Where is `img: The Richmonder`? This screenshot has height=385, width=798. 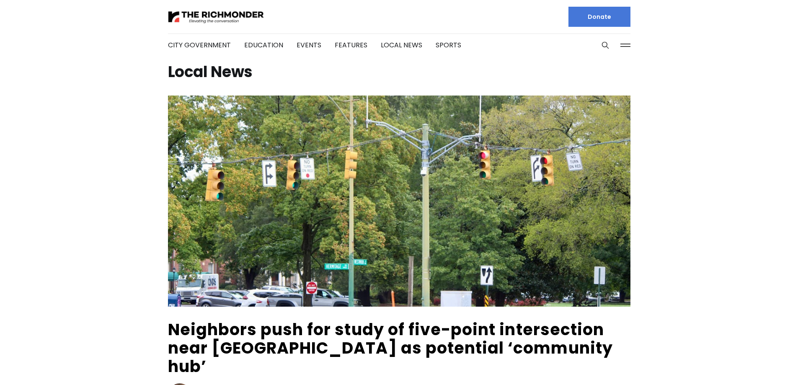
img: The Richmonder is located at coordinates (216, 17).